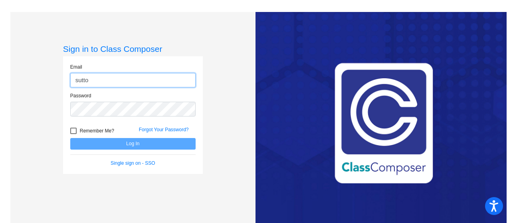 The width and height of the screenshot is (511, 223). I want to click on a: Single sign on - SSO, so click(133, 163).